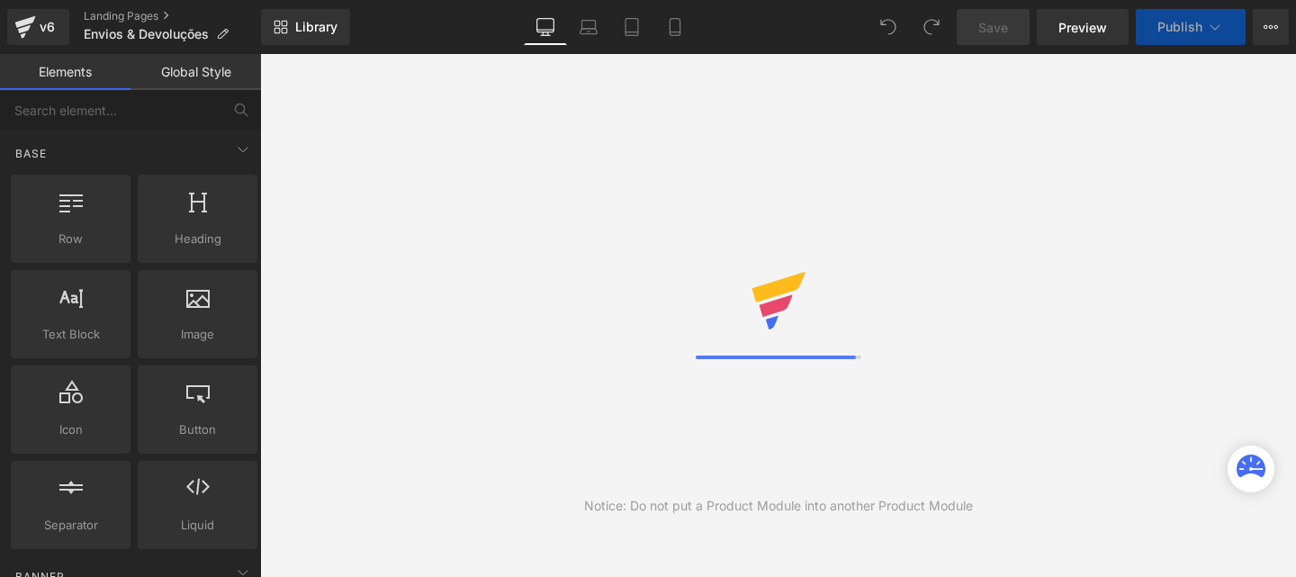  What do you see at coordinates (1190, 27) in the screenshot?
I see `button: Publish` at bounding box center [1190, 27].